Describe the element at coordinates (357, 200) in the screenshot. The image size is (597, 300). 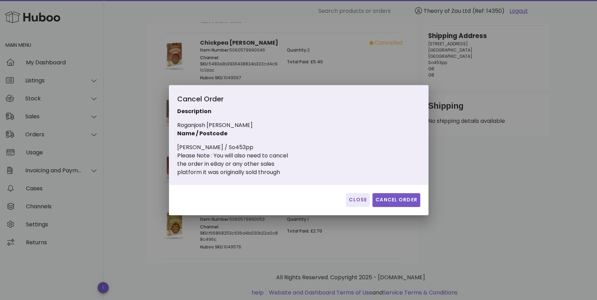
I see `span: Close` at that location.